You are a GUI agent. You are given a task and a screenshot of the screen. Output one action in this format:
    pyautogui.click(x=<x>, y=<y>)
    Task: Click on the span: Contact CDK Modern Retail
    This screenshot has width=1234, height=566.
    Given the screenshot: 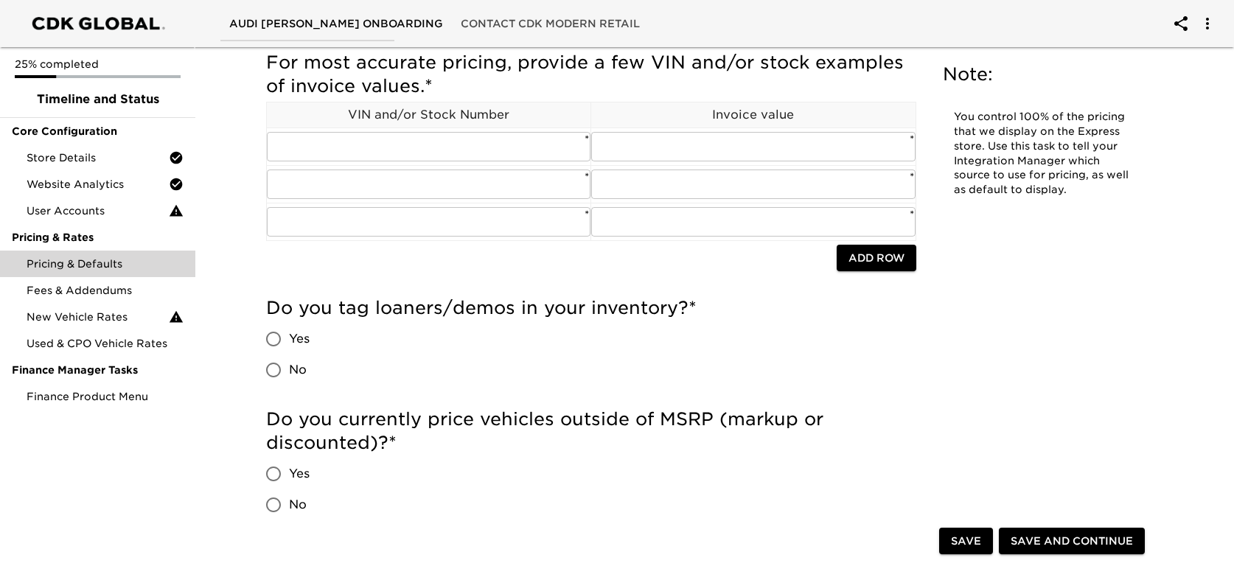 What is the action you would take?
    pyautogui.click(x=550, y=24)
    